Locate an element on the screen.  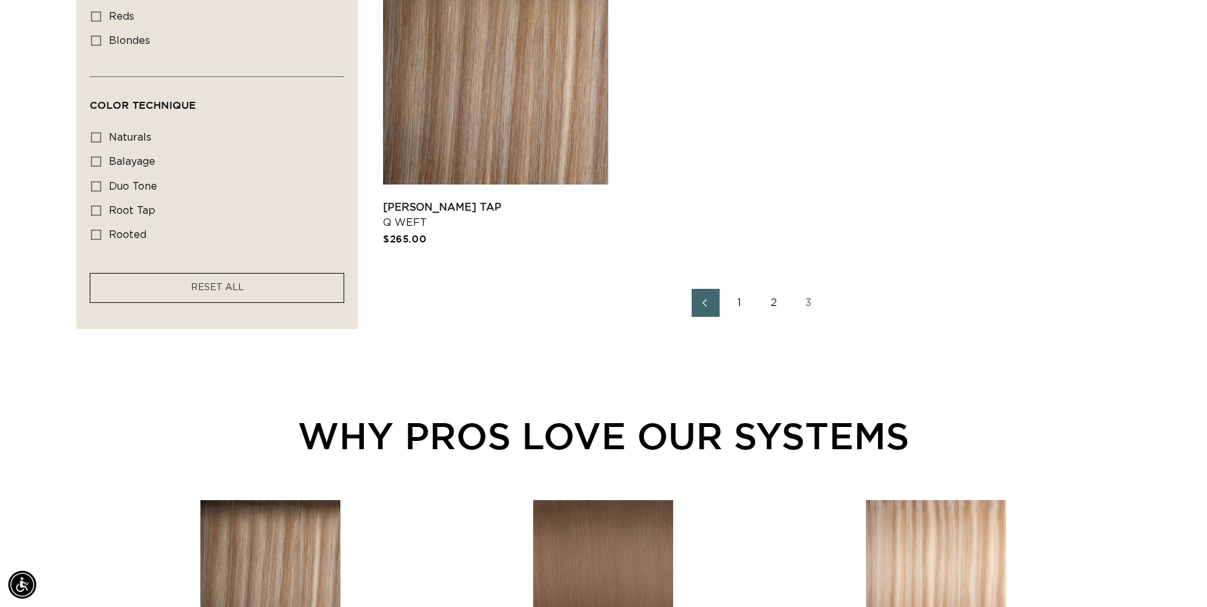
a: Previous page is located at coordinates (706, 303).